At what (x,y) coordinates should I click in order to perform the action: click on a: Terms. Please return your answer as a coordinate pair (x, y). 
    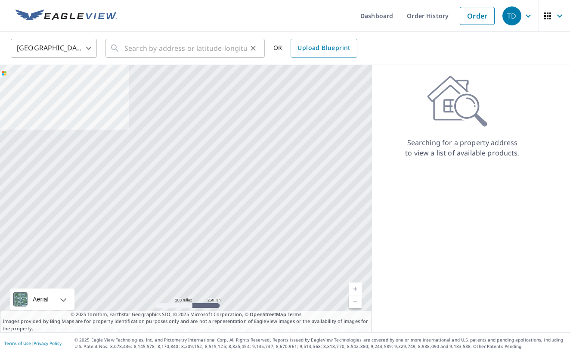
    Looking at the image, I should click on (294, 314).